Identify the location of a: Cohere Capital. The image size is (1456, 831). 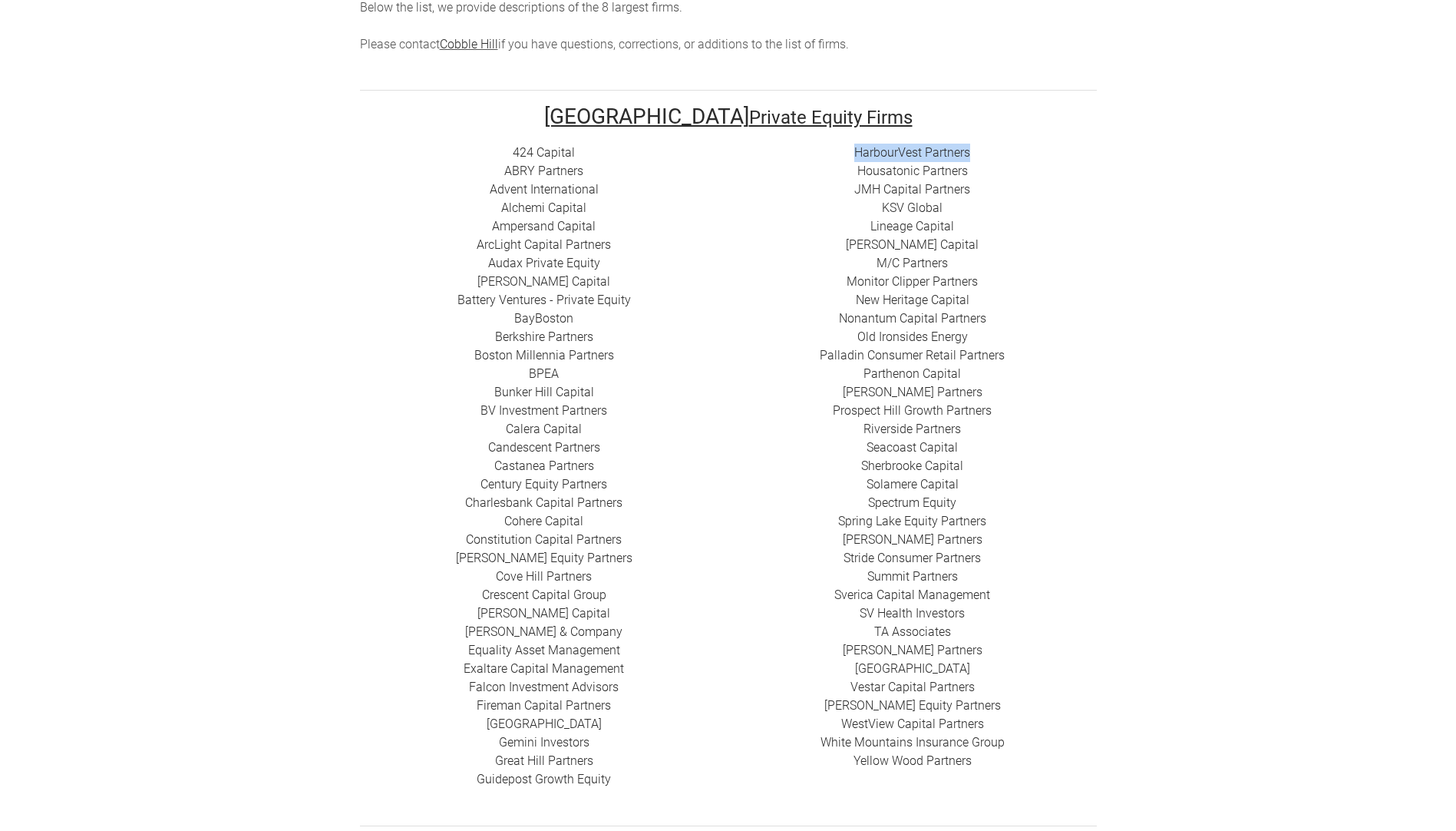
(544, 520).